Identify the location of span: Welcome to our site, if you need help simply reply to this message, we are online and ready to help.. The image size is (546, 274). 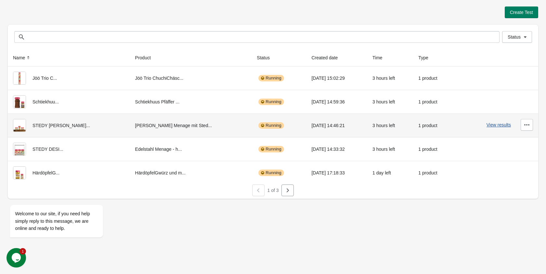
(46, 75).